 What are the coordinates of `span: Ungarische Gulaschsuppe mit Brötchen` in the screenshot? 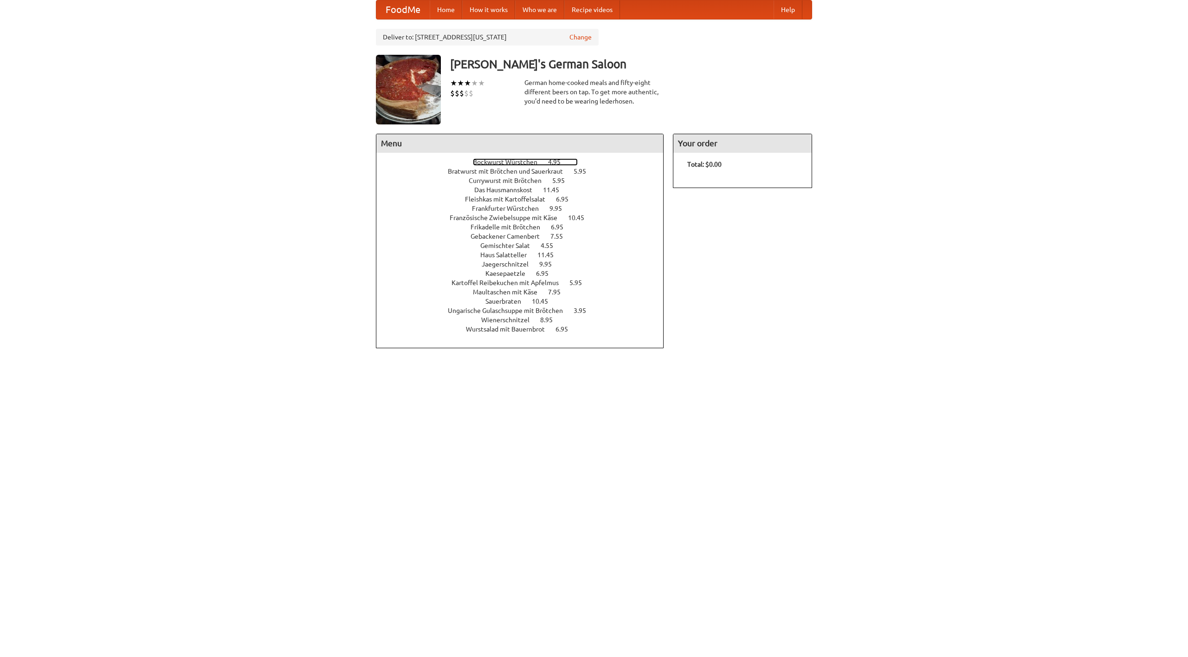 It's located at (510, 311).